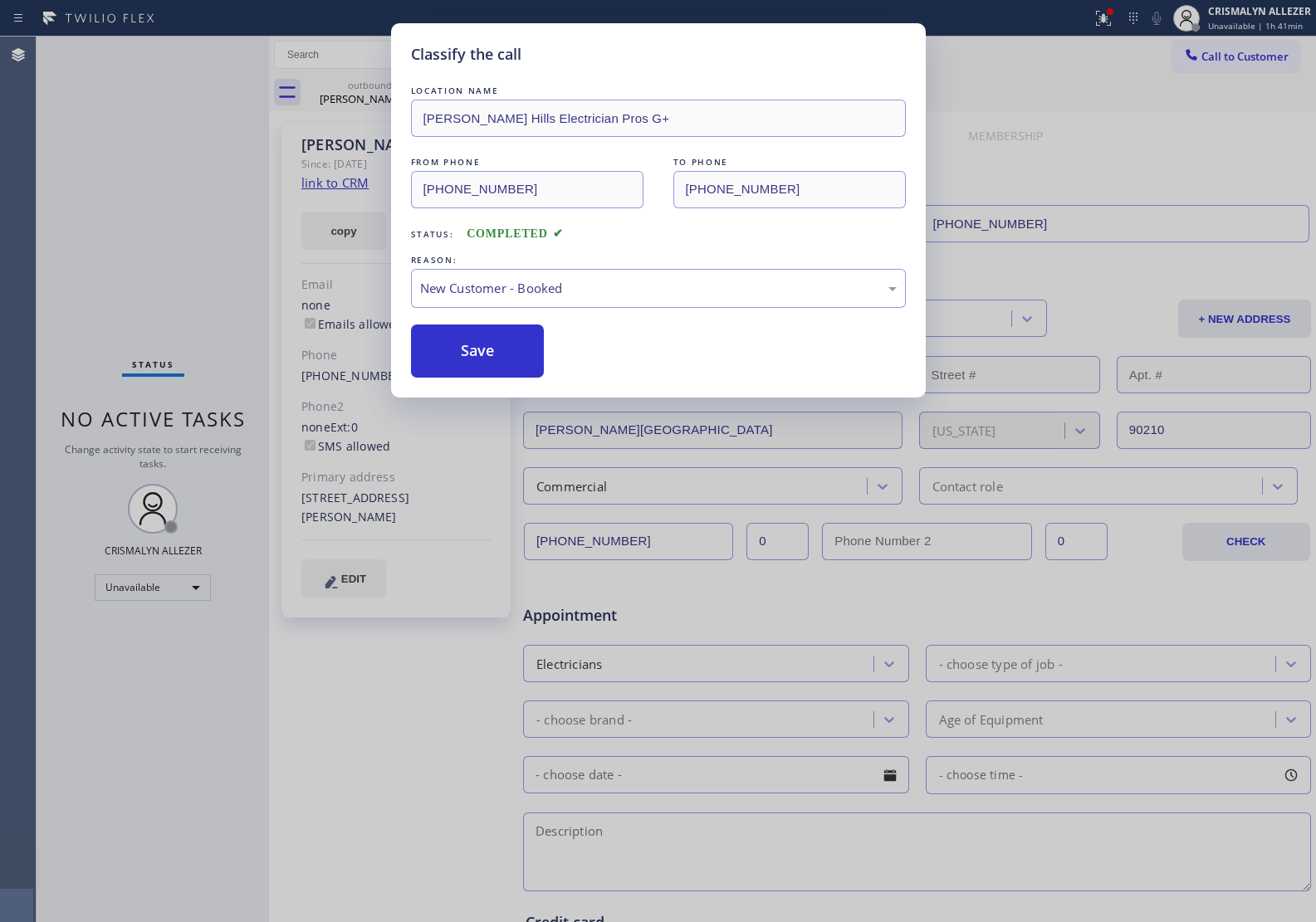  I want to click on div: FROM PHONE, so click(527, 162).